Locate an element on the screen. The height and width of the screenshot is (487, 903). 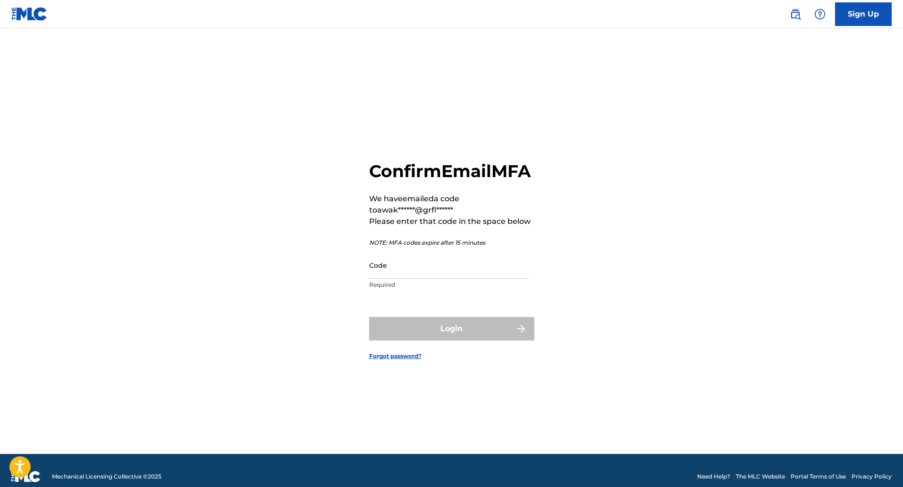
img: help is located at coordinates (820, 14).